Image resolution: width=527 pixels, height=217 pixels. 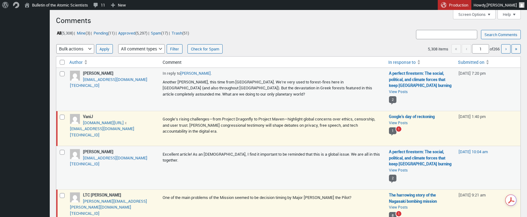 I want to click on td: In reply to ., so click(x=273, y=89).